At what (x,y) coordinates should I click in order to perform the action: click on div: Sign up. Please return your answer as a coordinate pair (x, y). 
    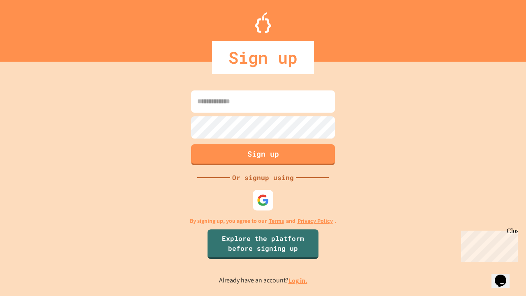
    Looking at the image, I should click on (263, 58).